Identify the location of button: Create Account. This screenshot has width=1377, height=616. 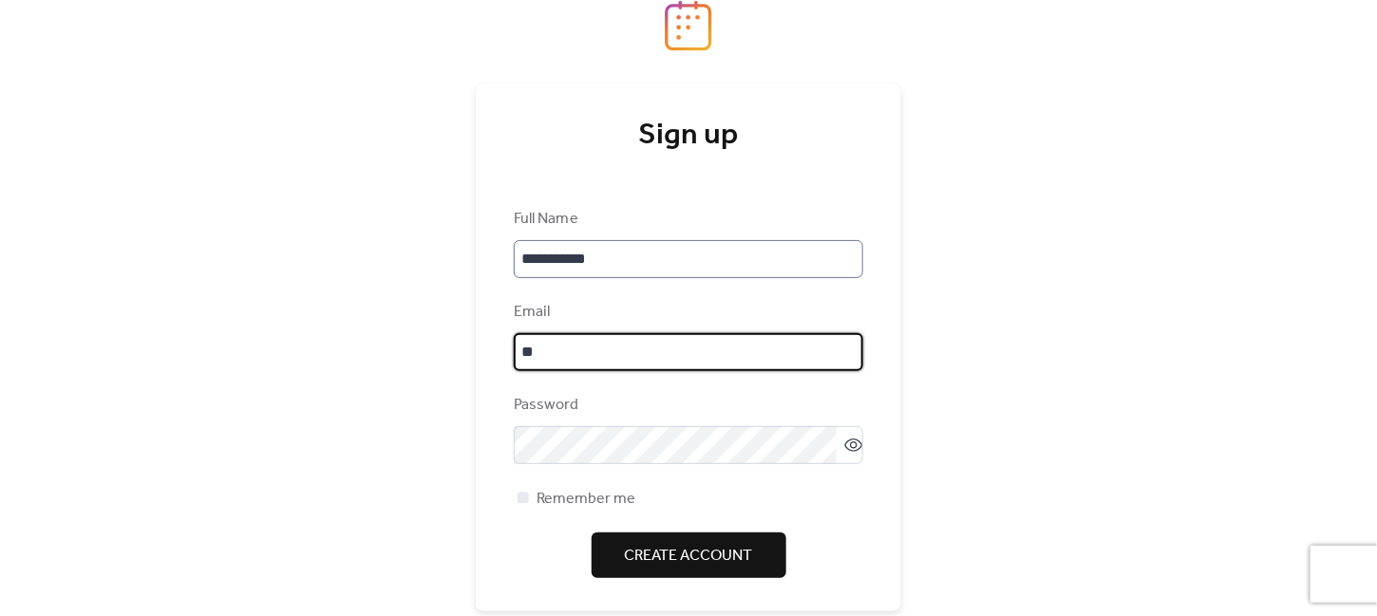
(688, 556).